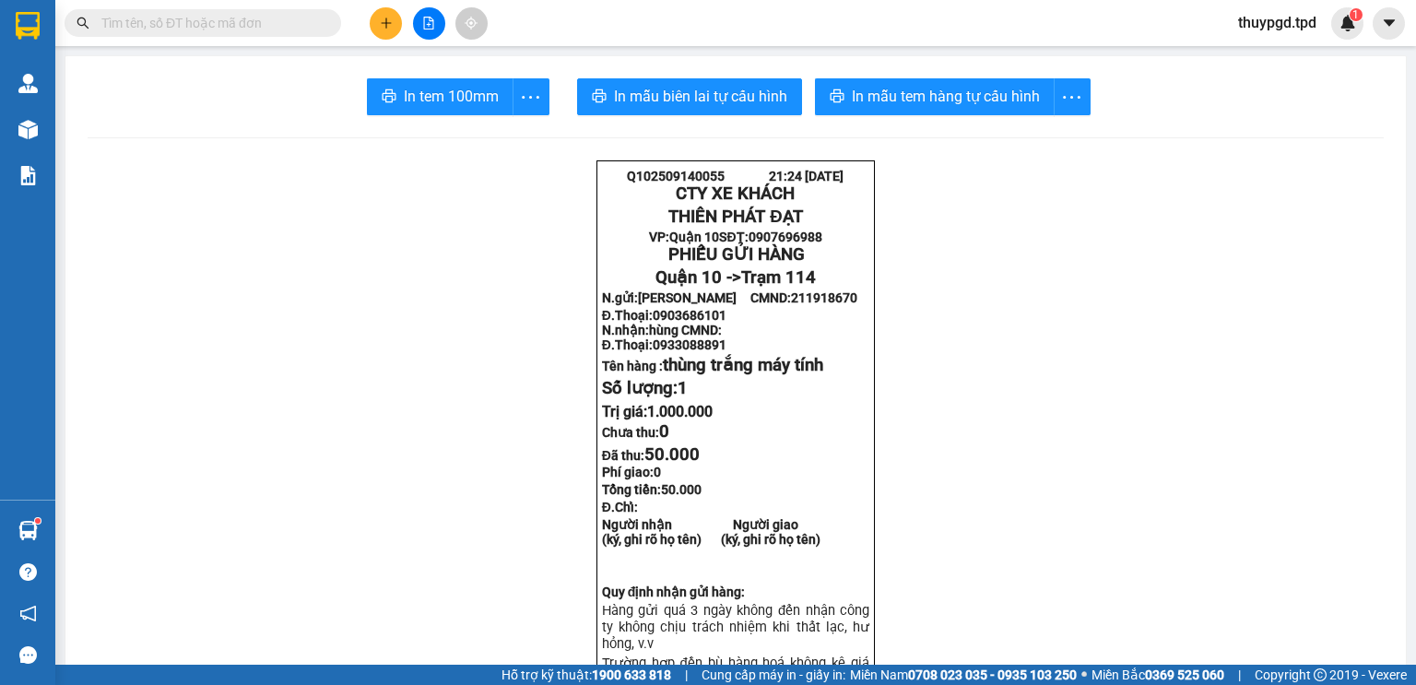 The height and width of the screenshot is (685, 1416). I want to click on span: Cung cấp máy in - giấy in:, so click(773, 675).